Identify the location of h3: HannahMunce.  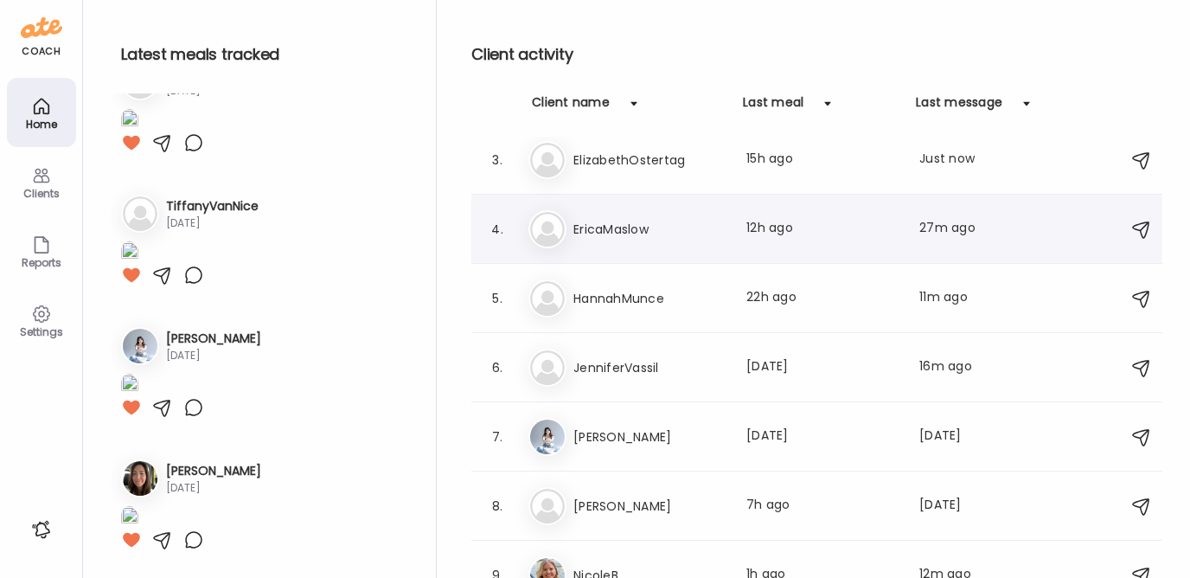
(649, 298).